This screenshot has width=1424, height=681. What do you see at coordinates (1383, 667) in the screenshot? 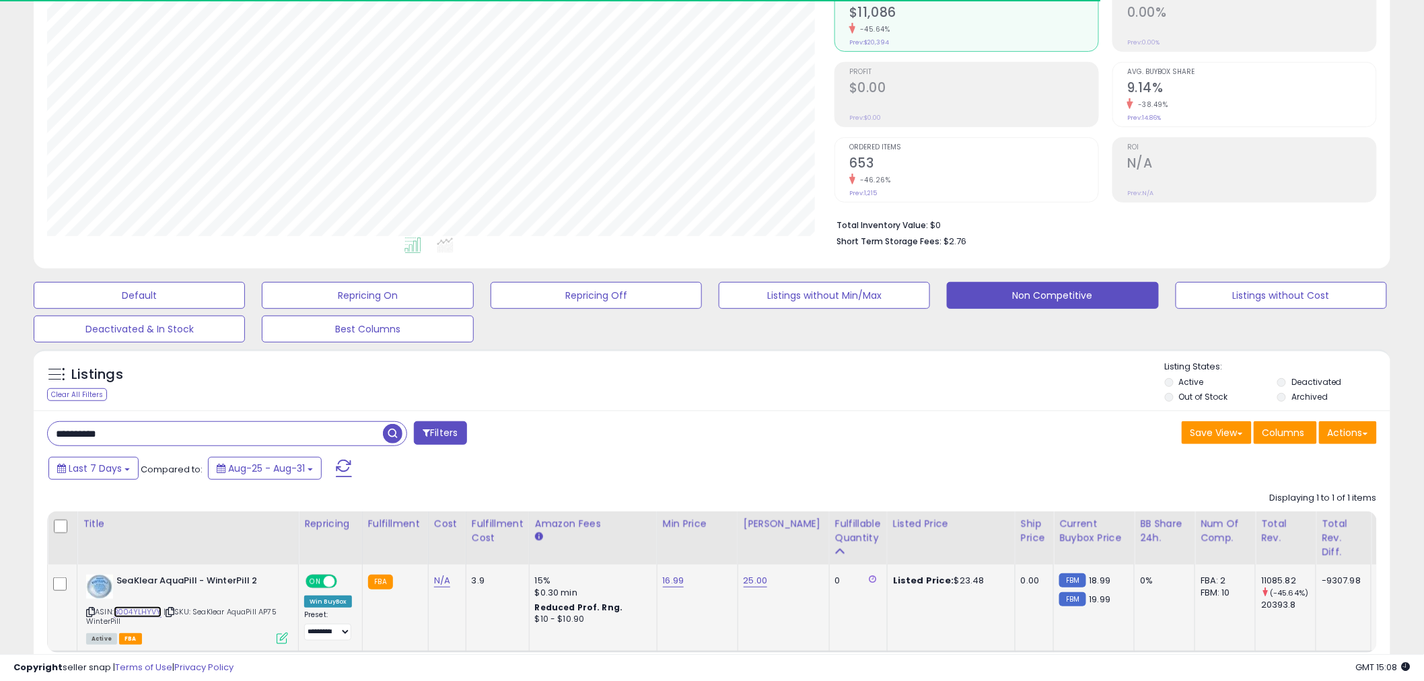
I see `span: 2025-09-8 15:08 GMT` at bounding box center [1383, 667].